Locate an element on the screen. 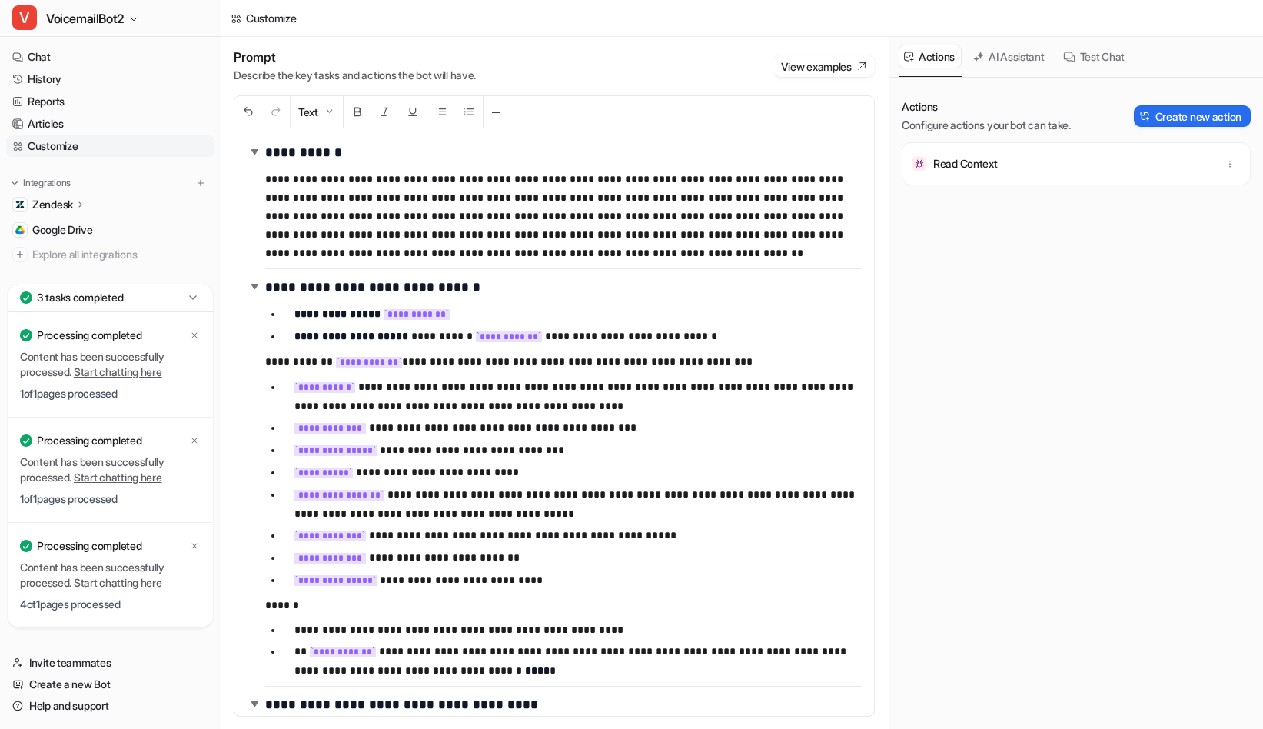 The width and height of the screenshot is (1263, 729). span: V is located at coordinates (25, 18).